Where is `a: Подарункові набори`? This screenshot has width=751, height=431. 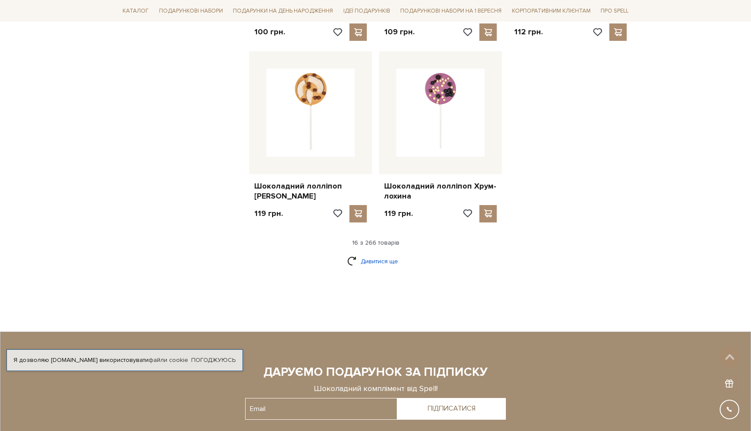 a: Подарункові набори is located at coordinates (191, 11).